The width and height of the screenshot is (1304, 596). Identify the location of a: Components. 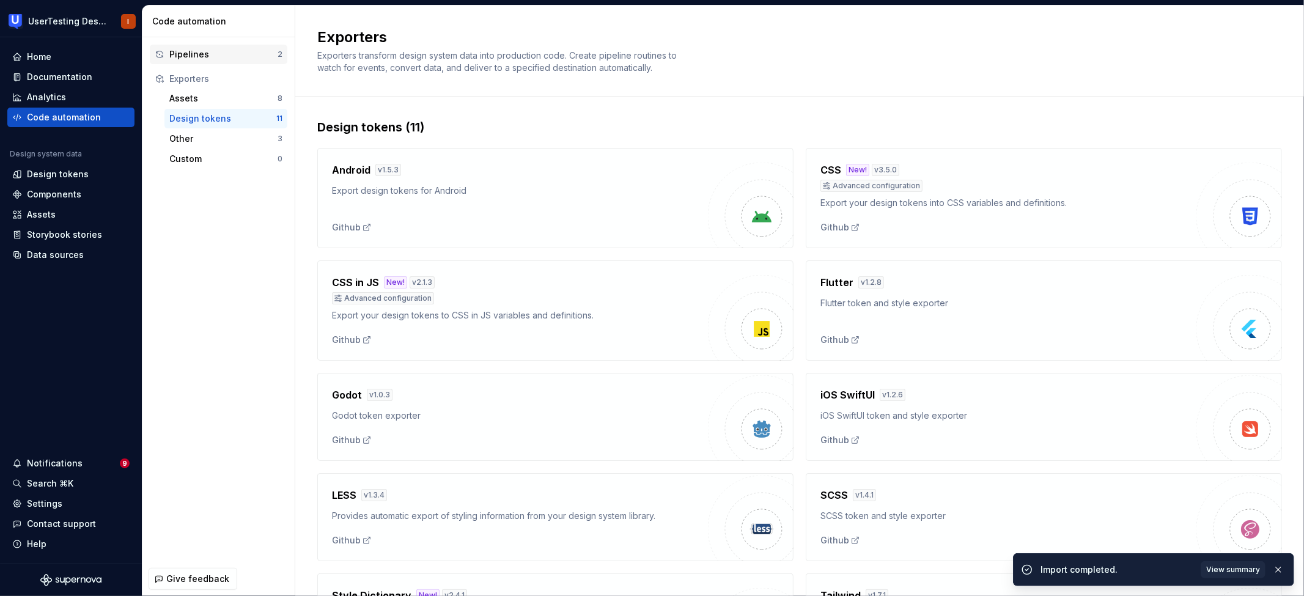
(71, 194).